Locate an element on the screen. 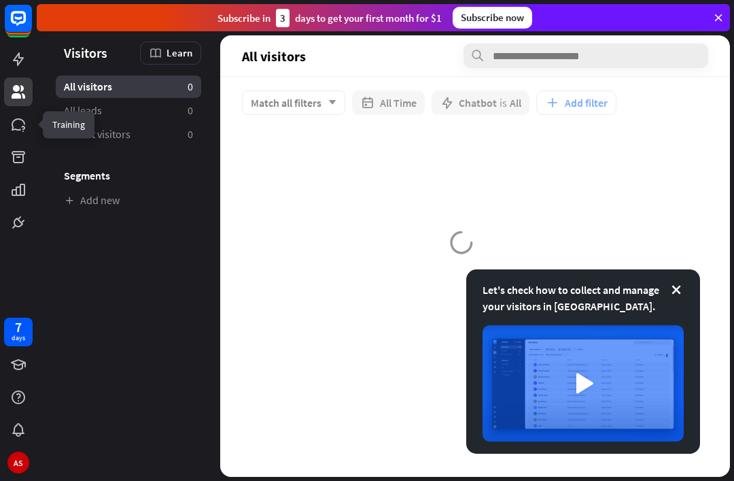 The image size is (734, 481). div: Subscribe now is located at coordinates (492, 18).